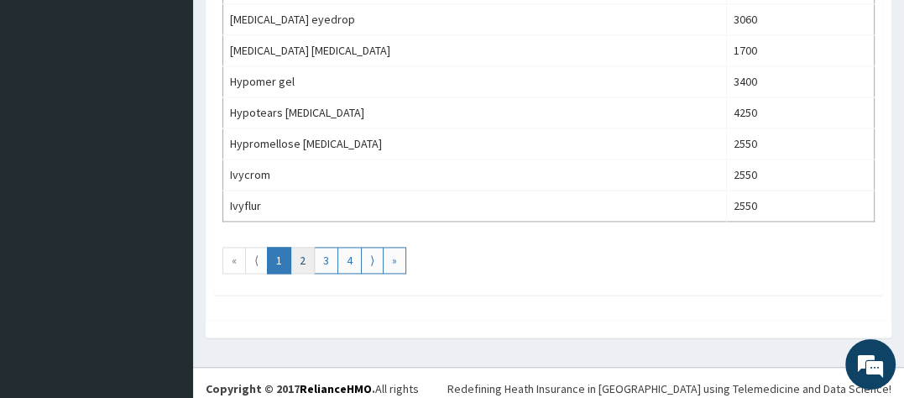  I want to click on a: Go to first page, so click(234, 260).